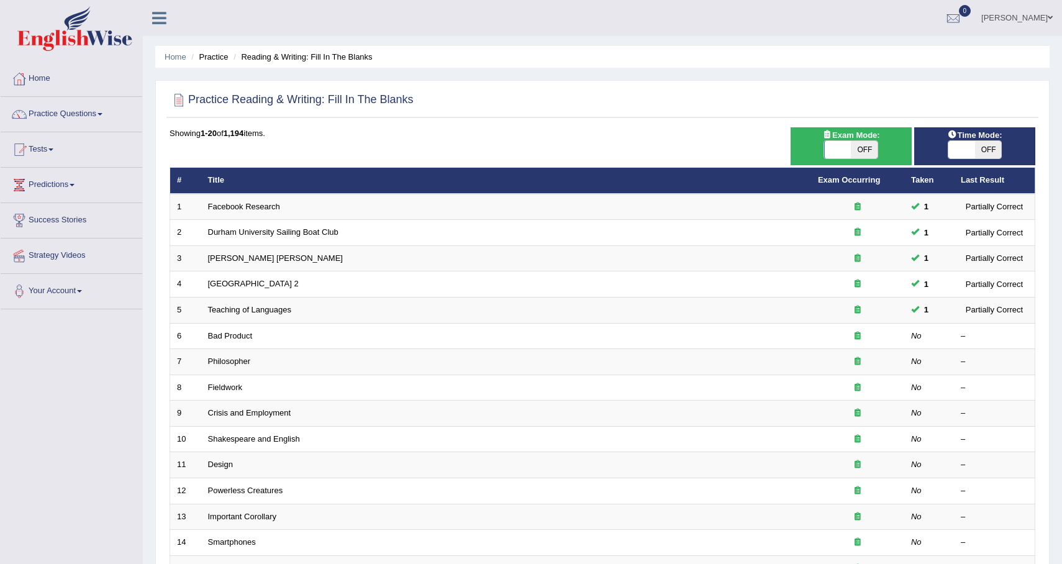 Image resolution: width=1062 pixels, height=564 pixels. Describe the element at coordinates (231, 336) in the screenshot. I see `a: Bad Product` at that location.